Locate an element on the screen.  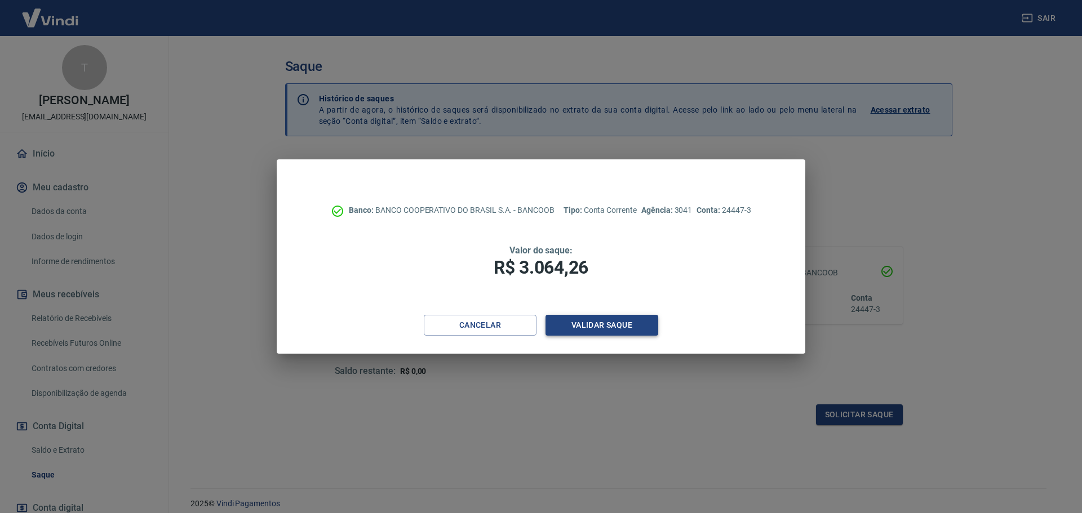
img: tab_keywords_by_traffic_grey.svg is located at coordinates (127, 70).